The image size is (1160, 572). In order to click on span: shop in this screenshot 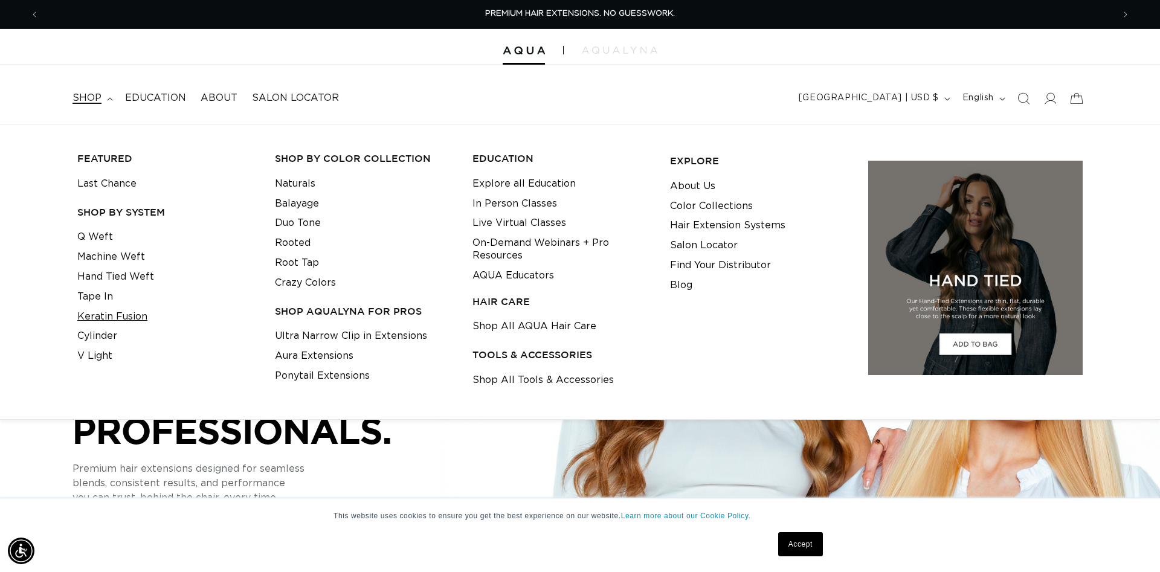, I will do `click(87, 98)`.